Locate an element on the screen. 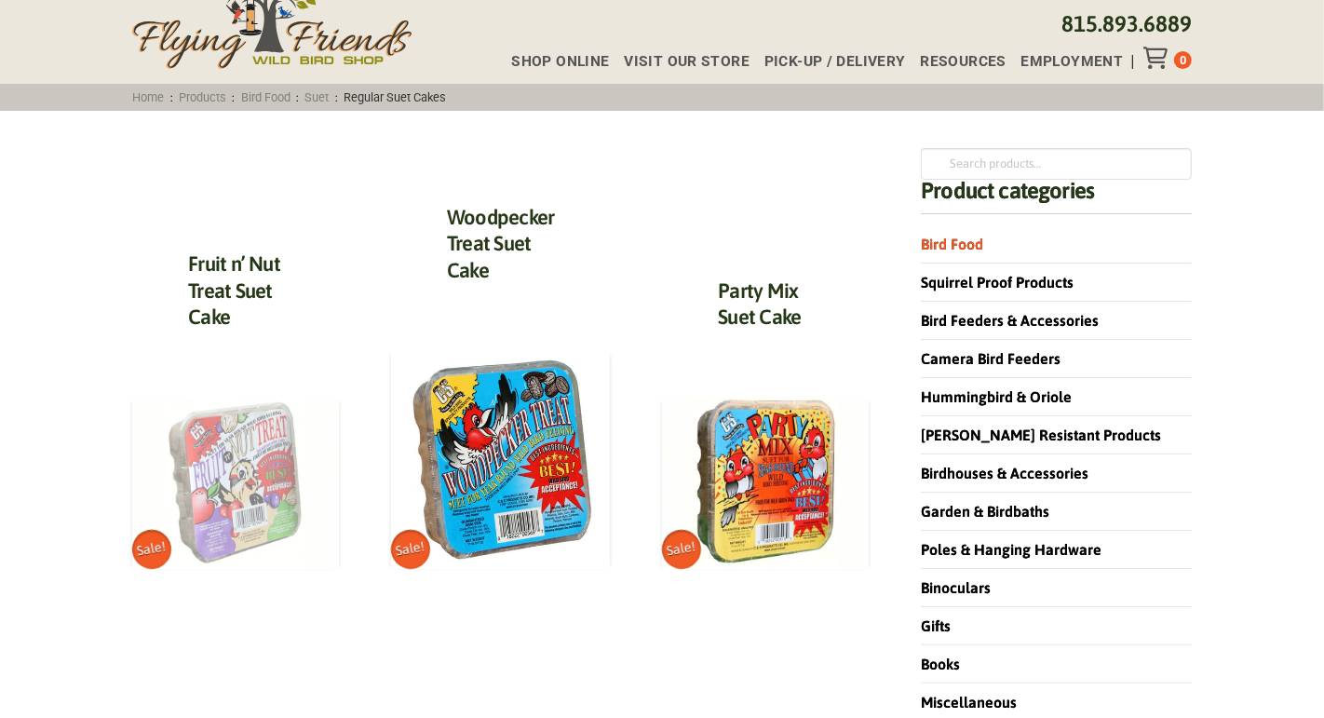 The height and width of the screenshot is (718, 1324). a: Home is located at coordinates (148, 97).